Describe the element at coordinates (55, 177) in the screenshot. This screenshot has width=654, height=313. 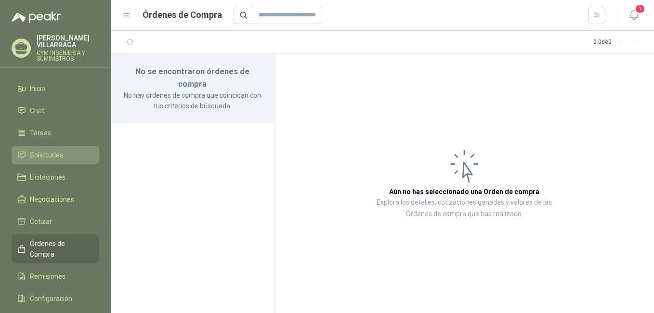
I see `a: Licitaciones` at that location.